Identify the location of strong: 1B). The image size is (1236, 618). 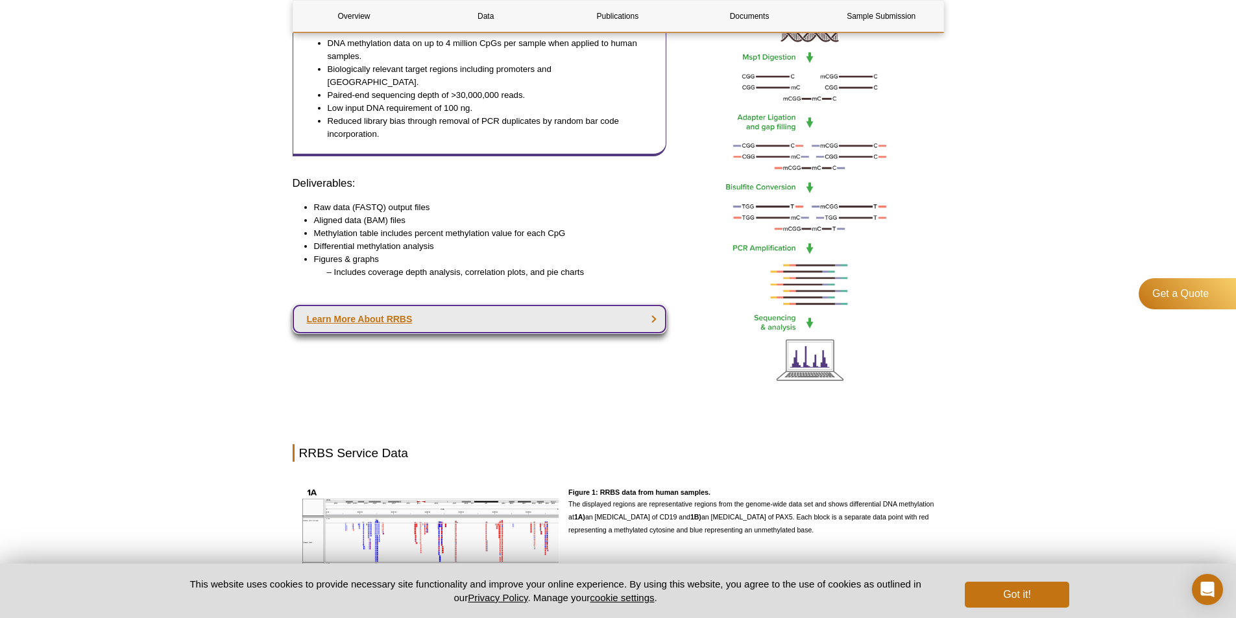
(695, 517).